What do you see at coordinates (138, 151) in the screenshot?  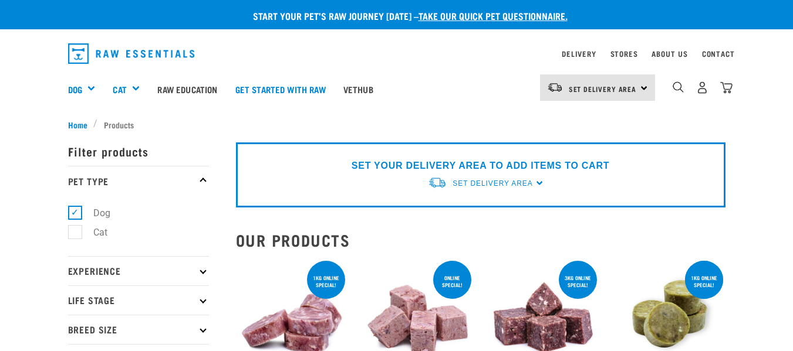 I see `p: Filter products` at bounding box center [138, 151].